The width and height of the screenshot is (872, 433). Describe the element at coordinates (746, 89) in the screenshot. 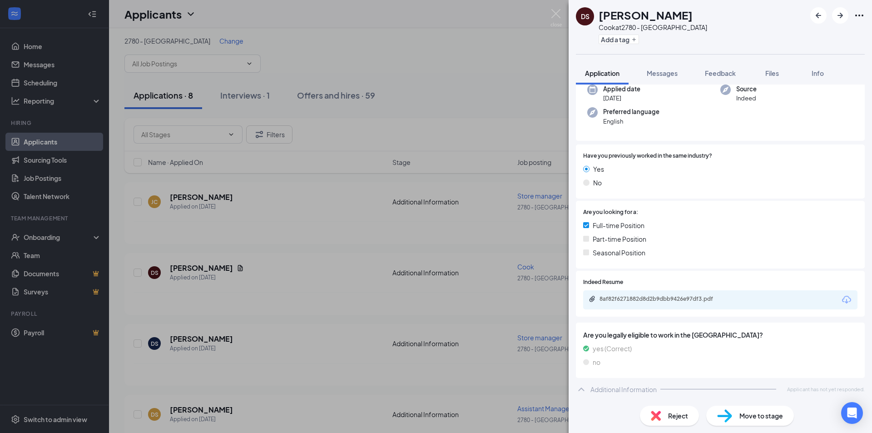

I see `span: Source` at that location.